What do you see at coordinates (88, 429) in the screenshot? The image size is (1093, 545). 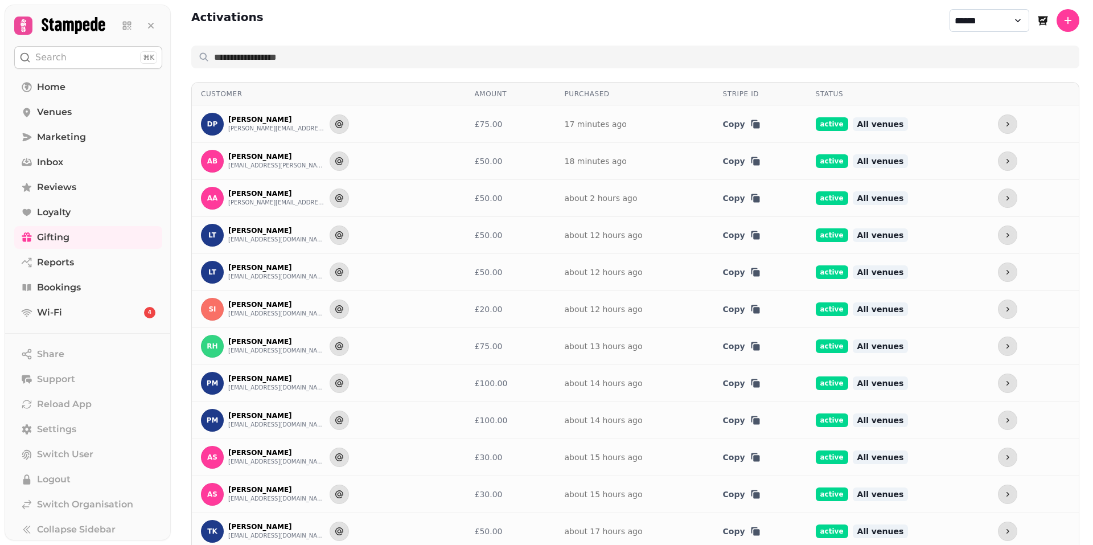 I see `a: Settings` at bounding box center [88, 429].